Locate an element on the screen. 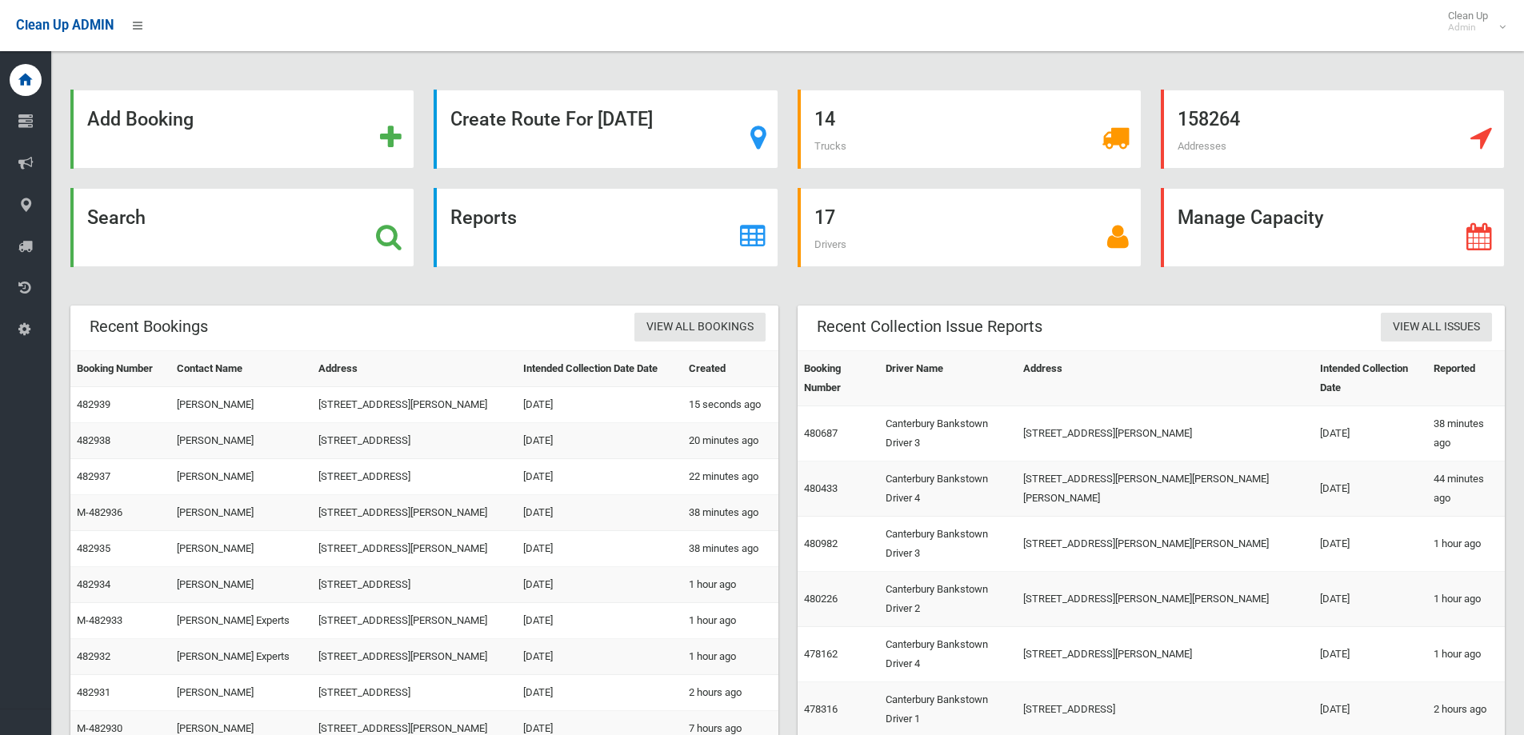  th: Created is located at coordinates (730, 369).